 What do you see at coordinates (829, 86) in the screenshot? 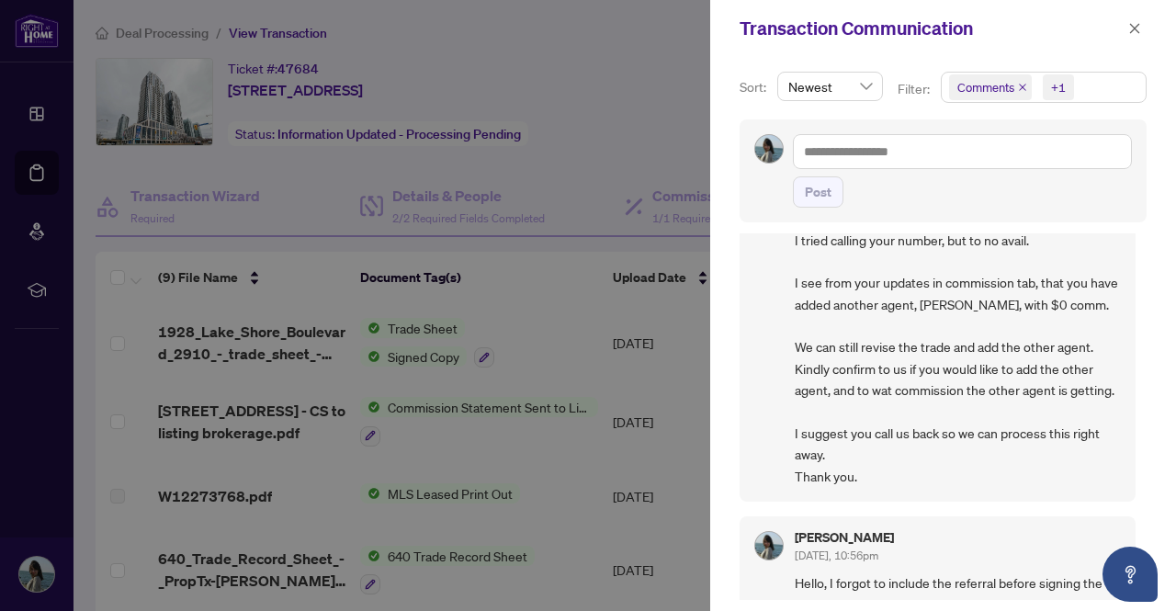
I see `span: Newest` at bounding box center [829, 86].